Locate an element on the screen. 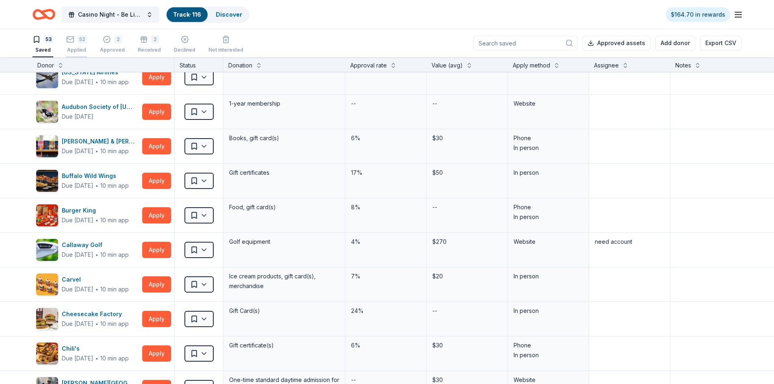  button: Not interested is located at coordinates (226, 45).